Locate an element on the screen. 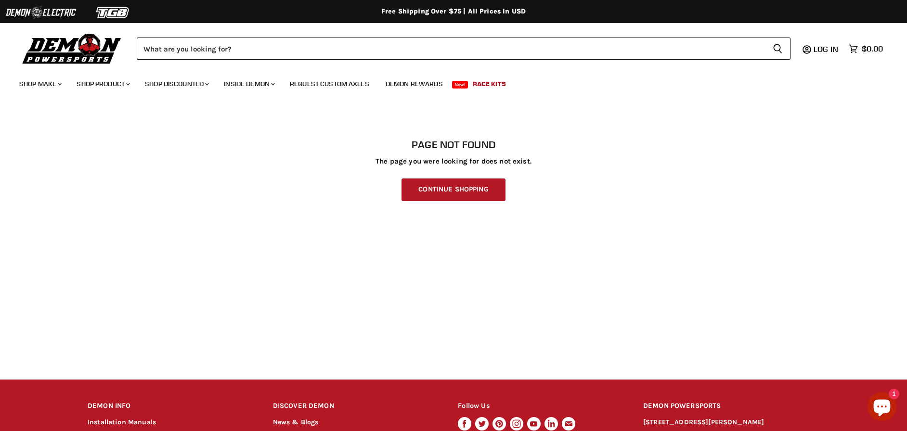 The height and width of the screenshot is (431, 907). p: The page you were looking for does not exist. is located at coordinates (453, 161).